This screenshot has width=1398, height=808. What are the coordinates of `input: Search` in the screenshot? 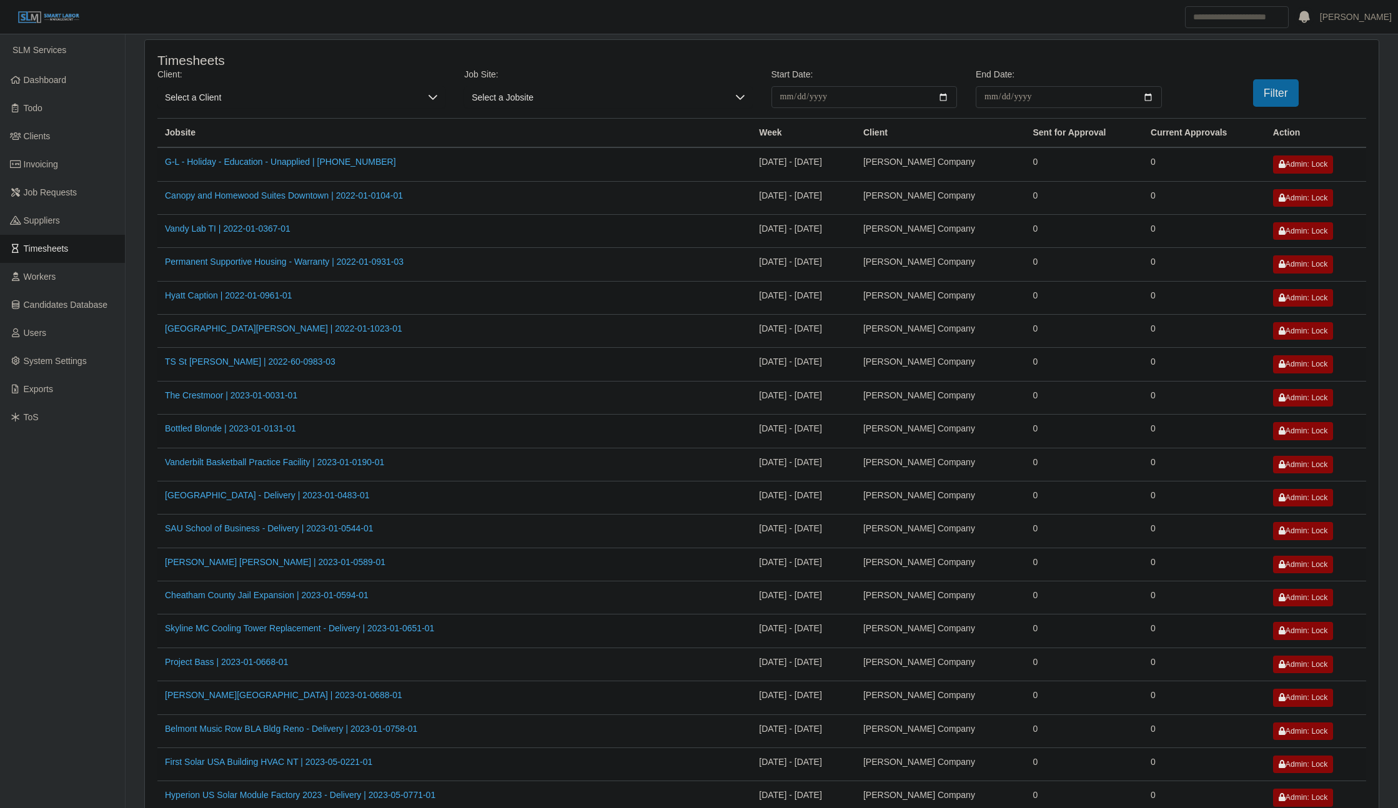 It's located at (1237, 17).